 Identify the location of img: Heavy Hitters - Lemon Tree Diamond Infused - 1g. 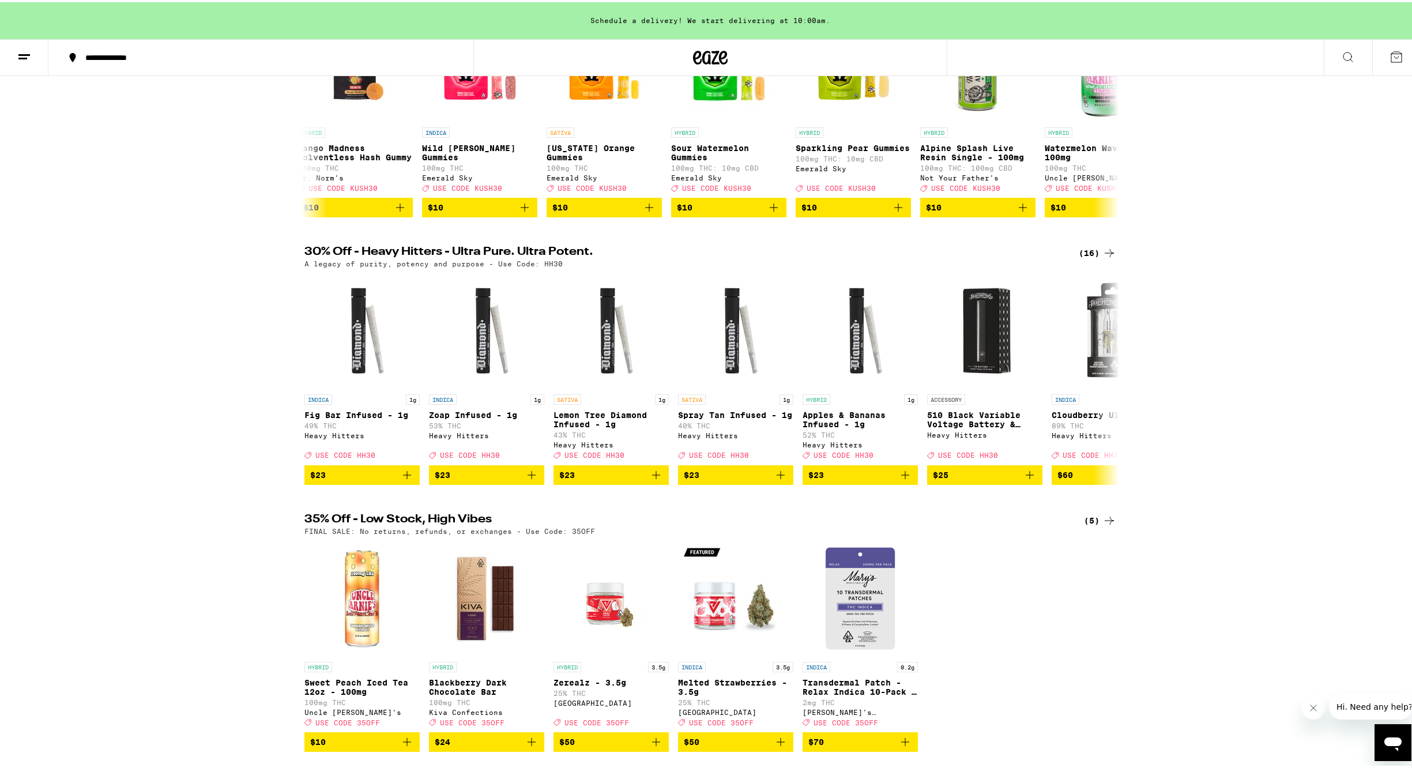
(611, 329).